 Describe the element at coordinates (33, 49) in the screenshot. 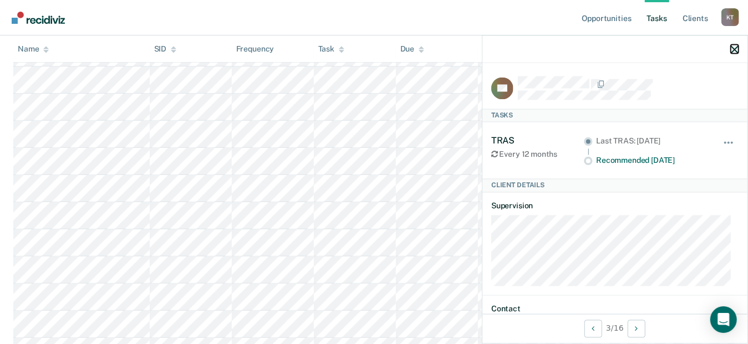

I see `div: Name` at that location.